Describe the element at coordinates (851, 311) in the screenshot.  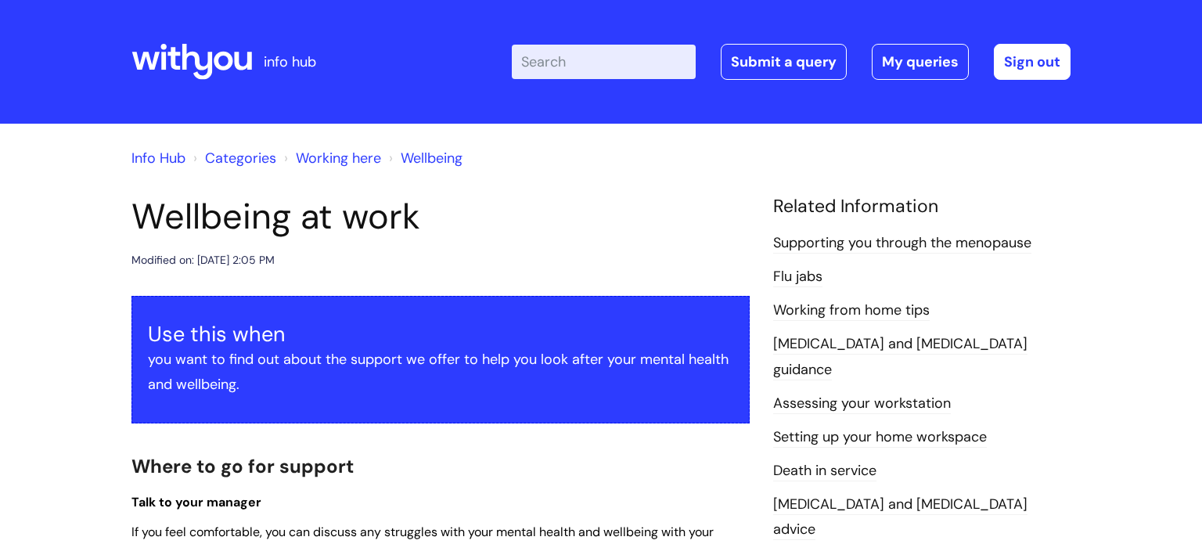
I see `a: Working from home tips` at that location.